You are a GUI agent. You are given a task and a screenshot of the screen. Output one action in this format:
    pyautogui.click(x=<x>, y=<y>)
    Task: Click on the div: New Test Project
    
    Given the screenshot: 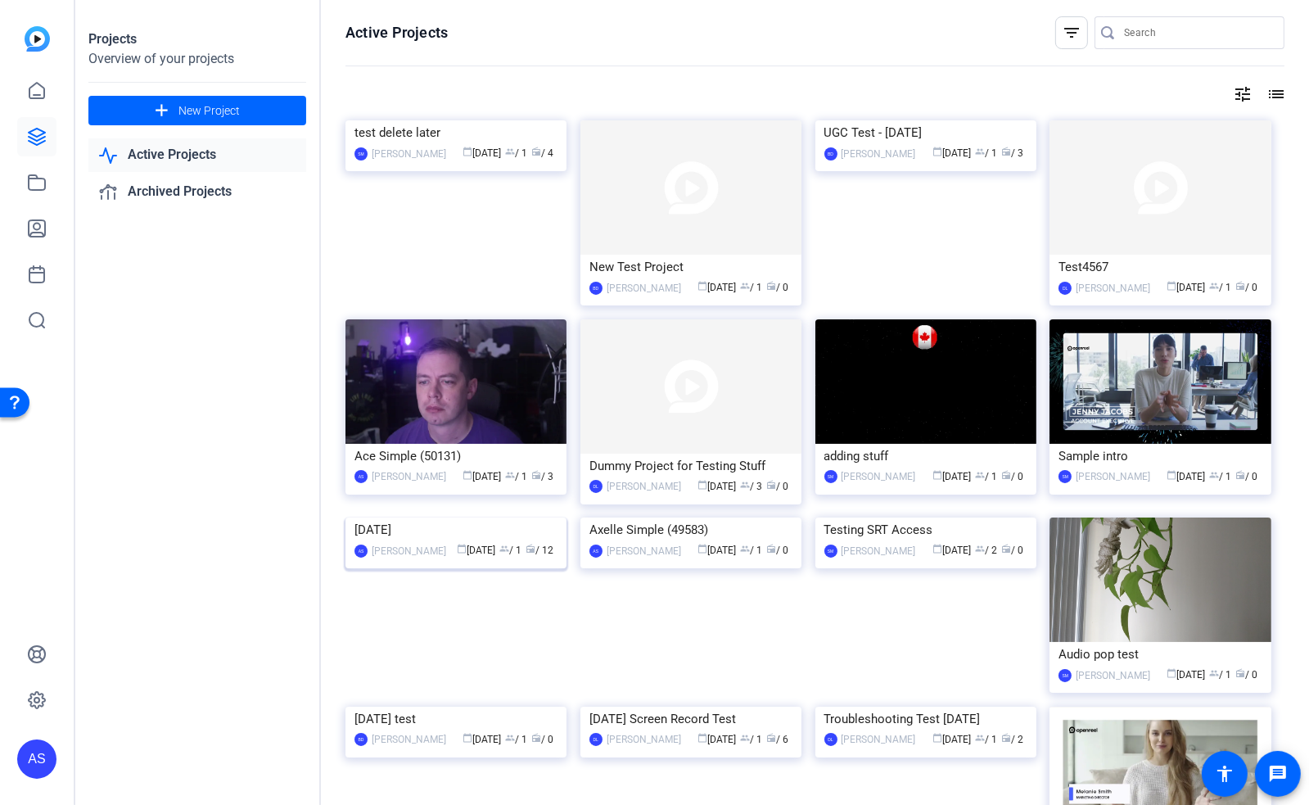 What is the action you would take?
    pyautogui.click(x=691, y=267)
    